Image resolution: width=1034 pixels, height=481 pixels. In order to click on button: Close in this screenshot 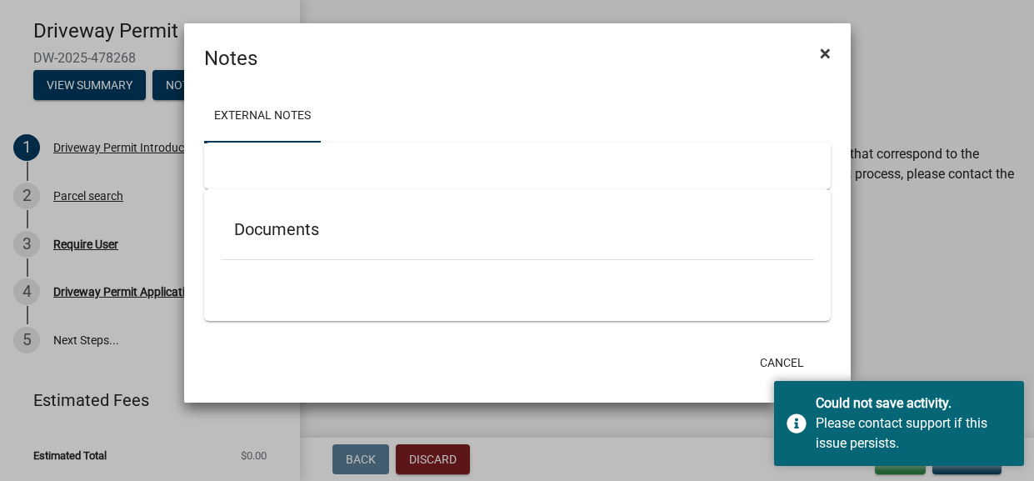, I will do `click(825, 53)`.